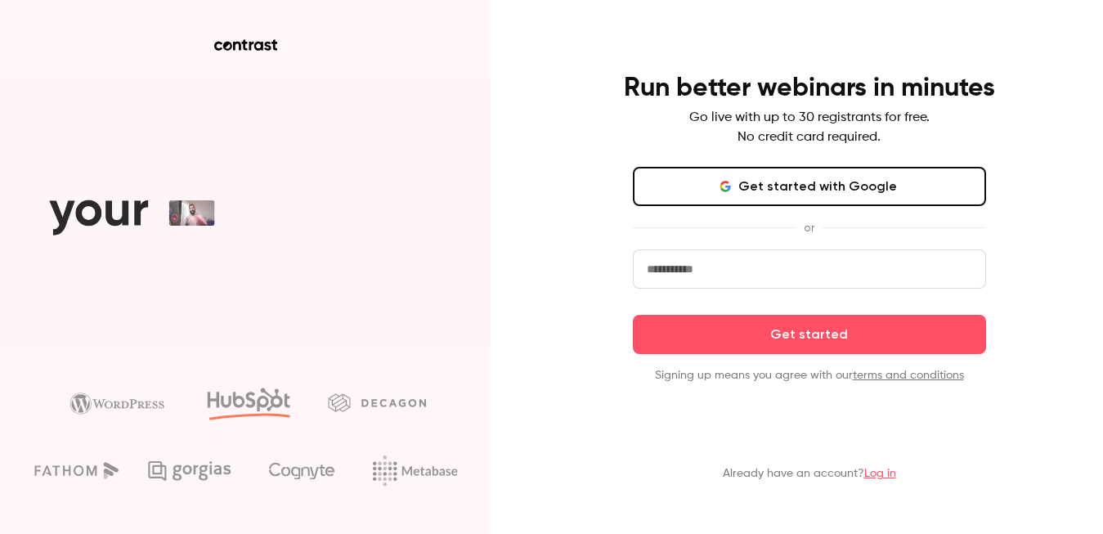 The image size is (1103, 534). What do you see at coordinates (810, 128) in the screenshot?
I see `p: Go live with up to 30 registrants for free. No credit card required.` at bounding box center [810, 128].